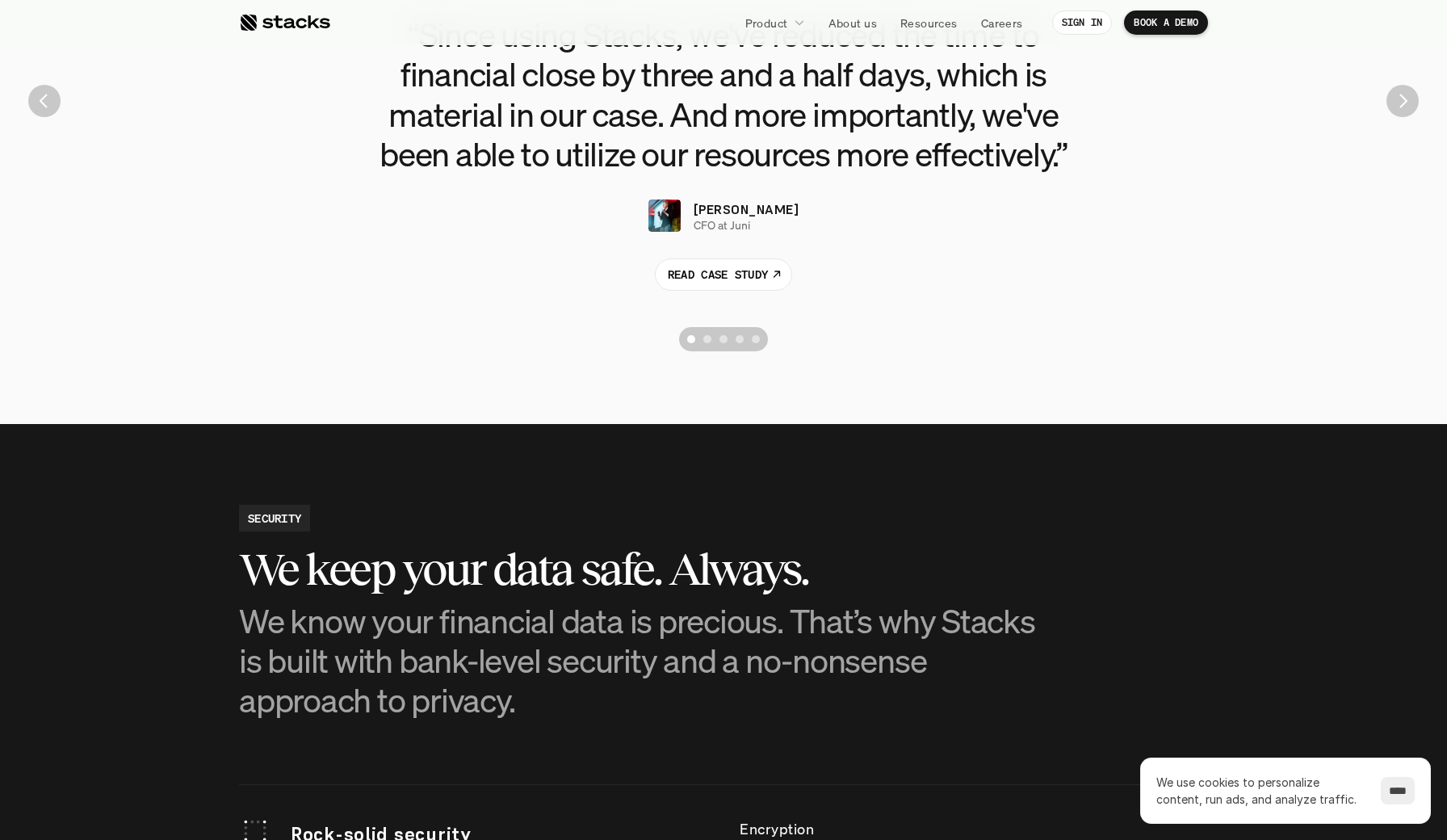 This screenshot has height=840, width=1447. Describe the element at coordinates (643, 661) in the screenshot. I see `p: We know your financial data is precious. That’s why Stacks is built with bank-level security and ...` at that location.